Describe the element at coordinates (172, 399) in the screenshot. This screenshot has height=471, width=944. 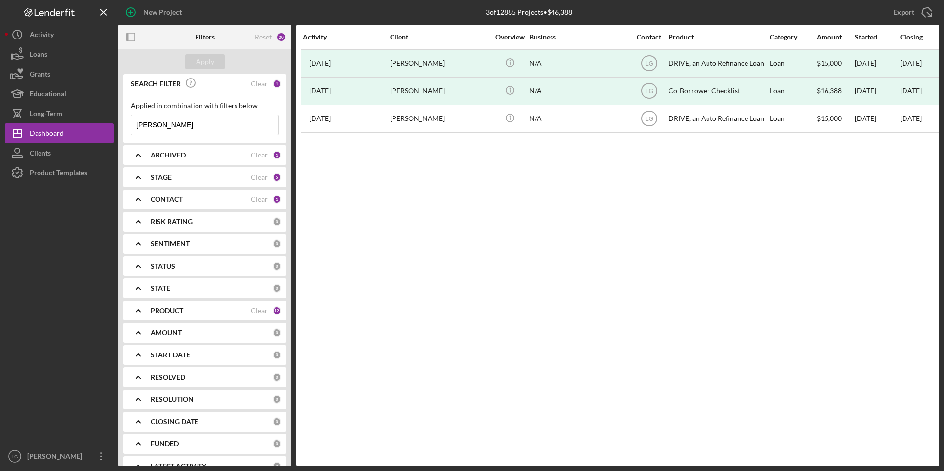
I see `b: RESOLUTION` at that location.